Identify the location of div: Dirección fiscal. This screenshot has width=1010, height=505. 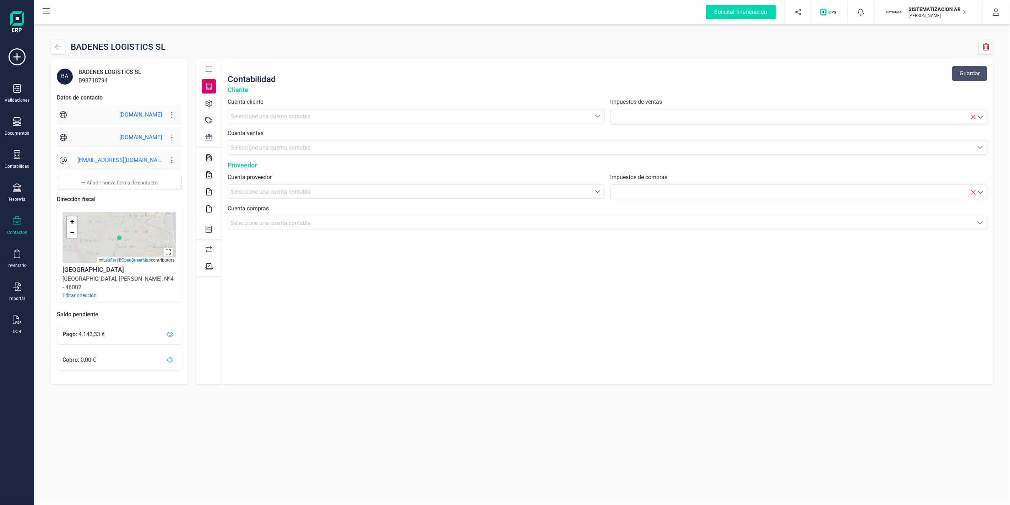
(76, 199).